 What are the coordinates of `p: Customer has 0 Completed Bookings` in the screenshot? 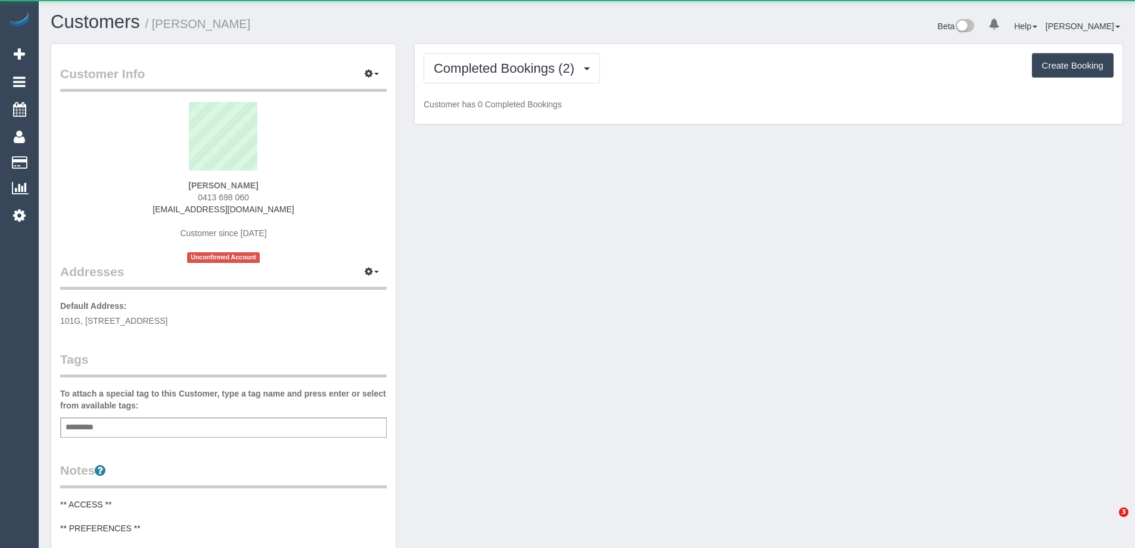 It's located at (769, 104).